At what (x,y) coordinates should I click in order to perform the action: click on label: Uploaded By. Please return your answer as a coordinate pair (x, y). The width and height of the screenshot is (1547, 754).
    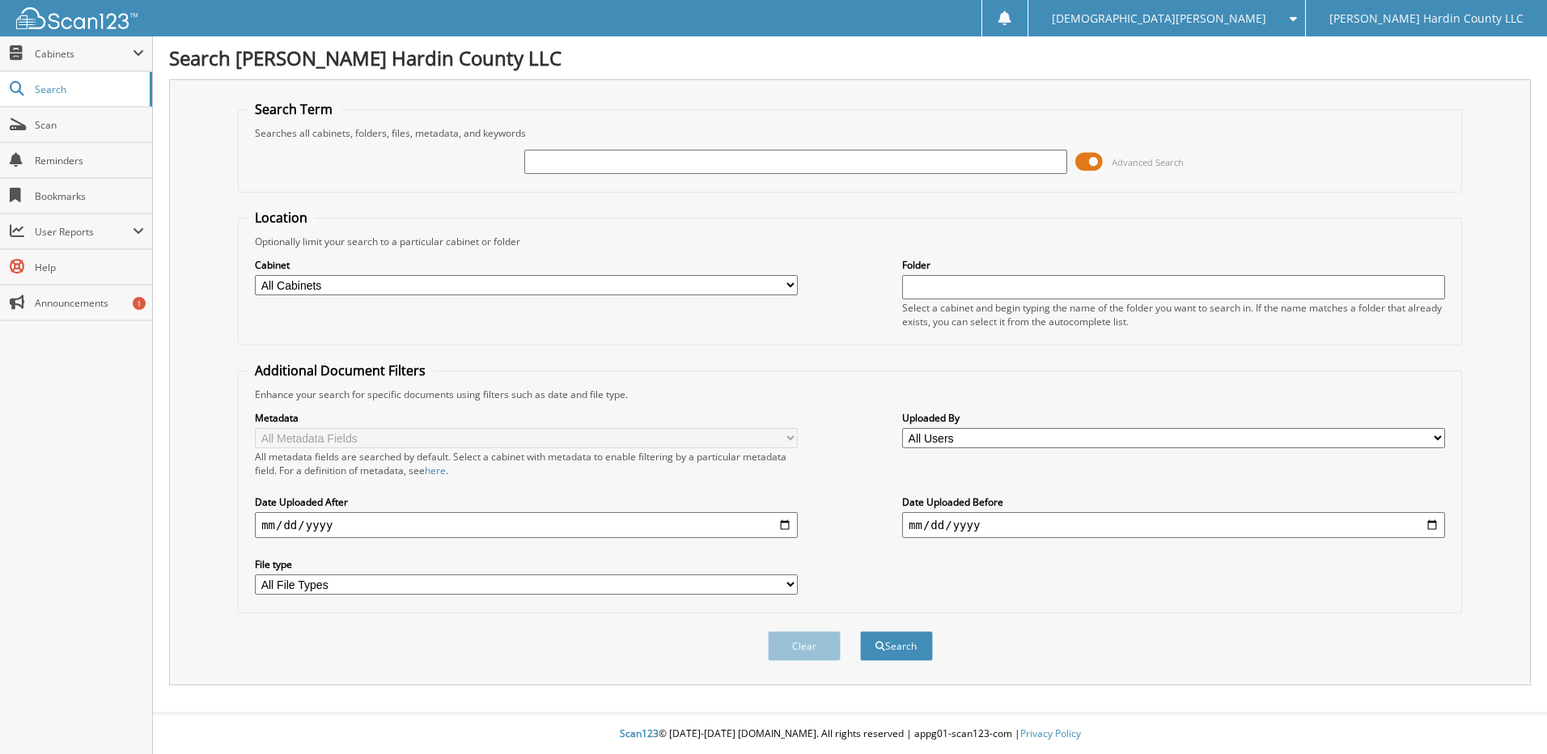
    Looking at the image, I should click on (1173, 417).